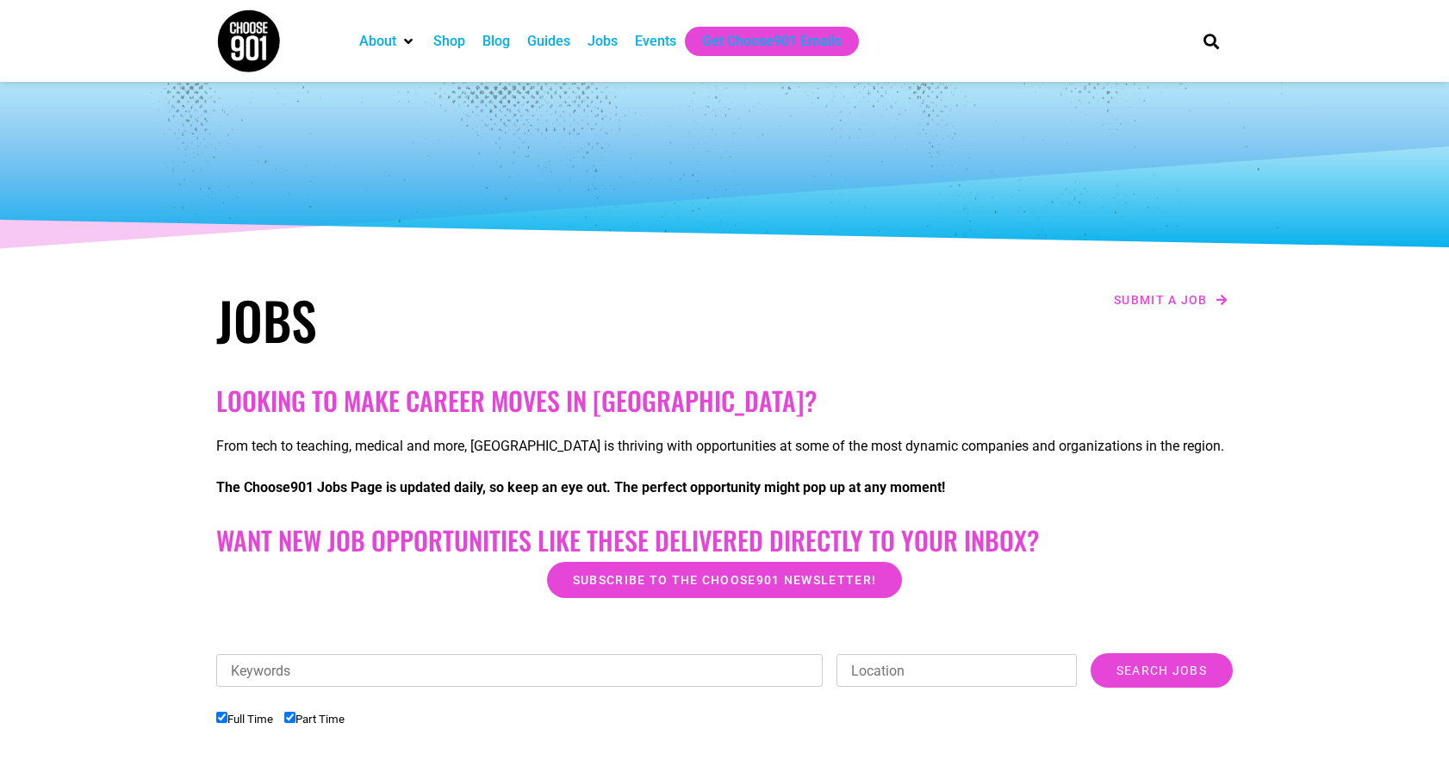 This screenshot has width=1449, height=779. I want to click on span: Subscribe to the Choose901 newsletter!, so click(725, 580).